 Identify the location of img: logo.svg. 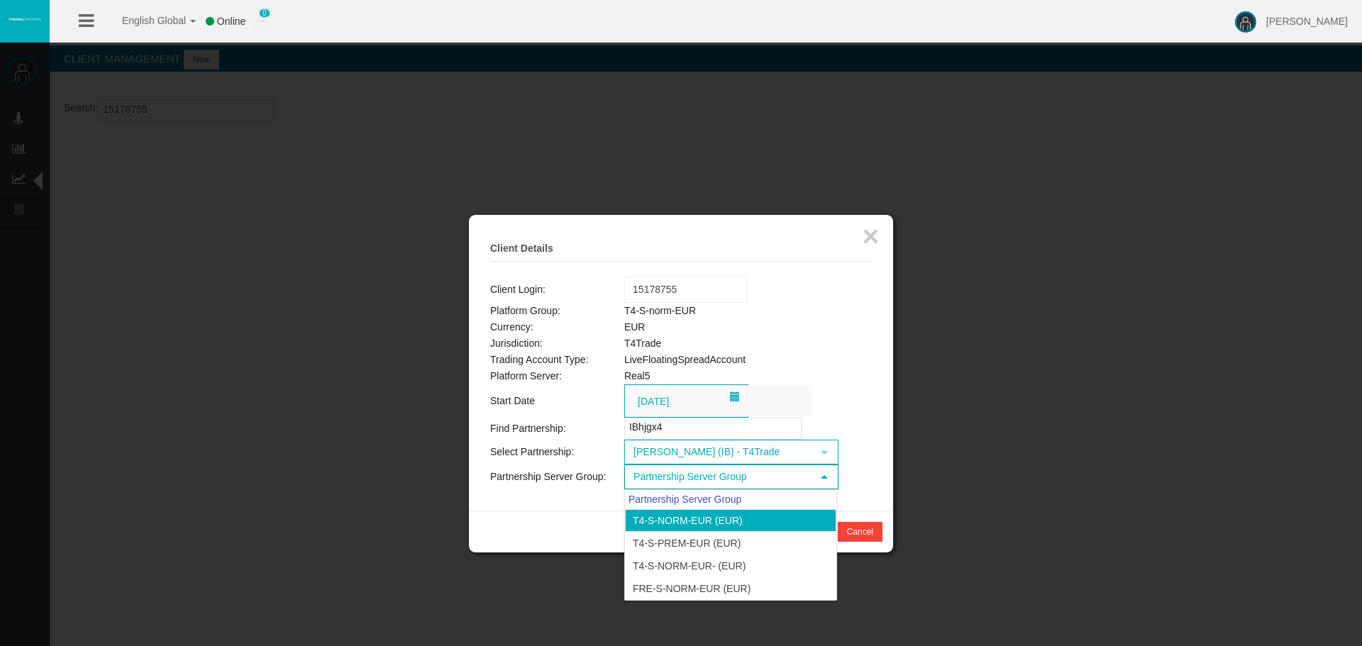
(25, 19).